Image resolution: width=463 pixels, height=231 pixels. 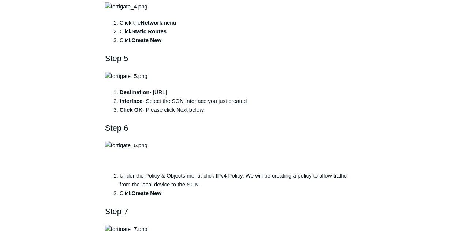 I want to click on h2: Step 6, so click(x=232, y=128).